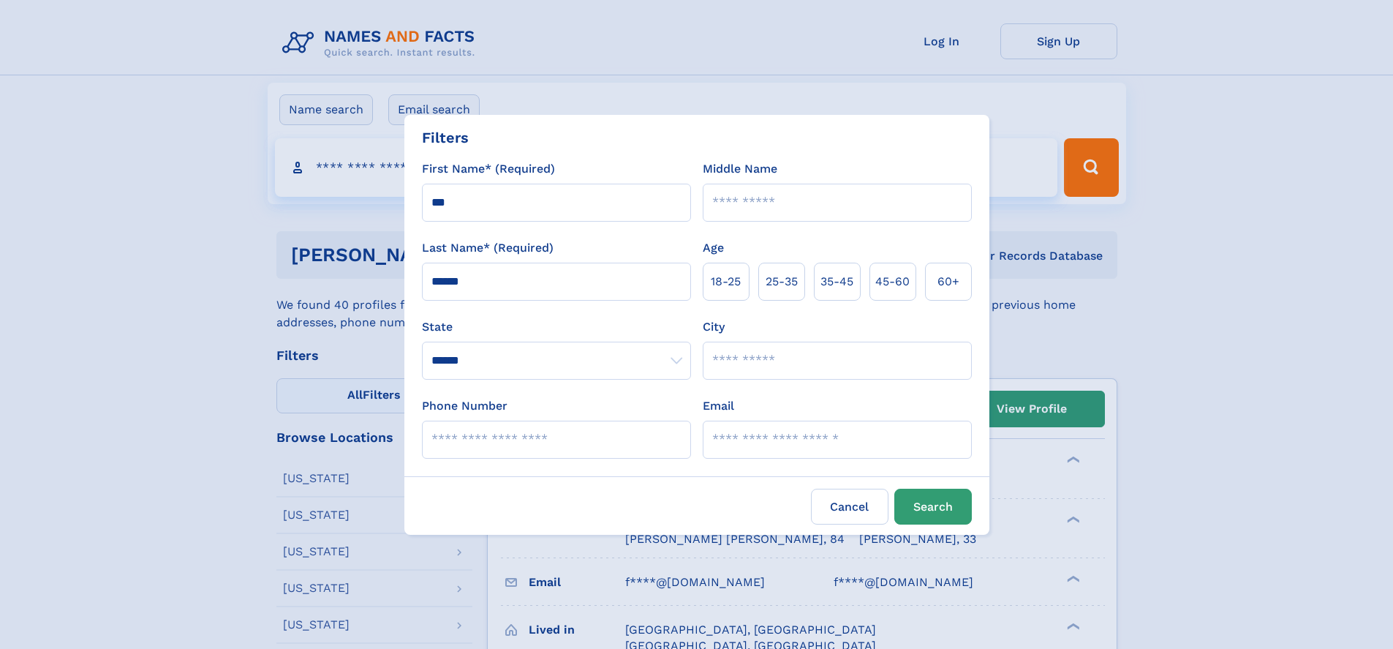 Image resolution: width=1393 pixels, height=649 pixels. What do you see at coordinates (718, 406) in the screenshot?
I see `label: Email` at bounding box center [718, 406].